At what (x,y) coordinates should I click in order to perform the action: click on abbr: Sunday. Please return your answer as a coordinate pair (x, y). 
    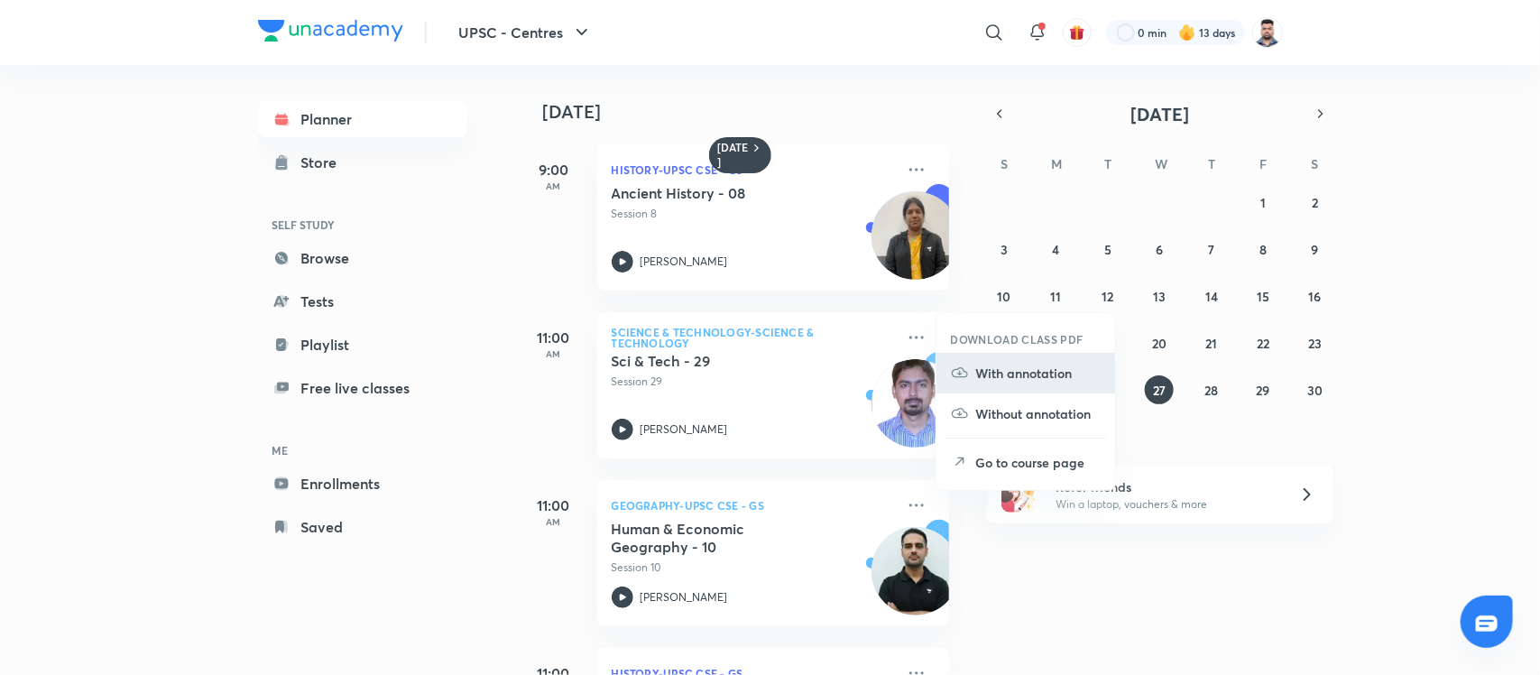
    Looking at the image, I should click on (1004, 163).